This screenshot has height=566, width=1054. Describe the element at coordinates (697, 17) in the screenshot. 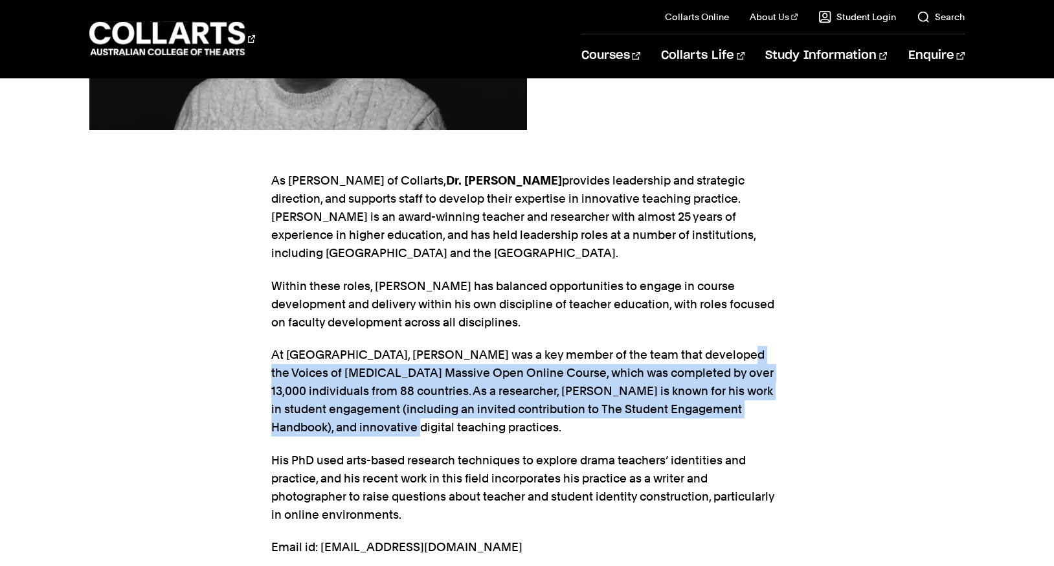

I see `a: Collarts Online` at that location.